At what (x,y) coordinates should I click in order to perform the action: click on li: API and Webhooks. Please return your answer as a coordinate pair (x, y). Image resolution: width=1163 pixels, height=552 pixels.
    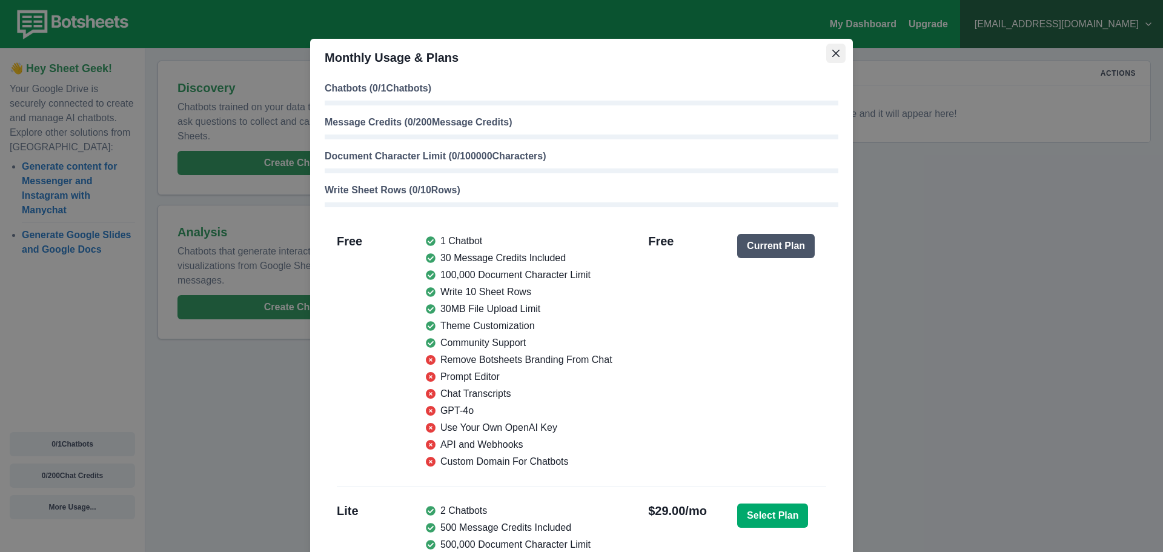
    Looking at the image, I should click on (519, 445).